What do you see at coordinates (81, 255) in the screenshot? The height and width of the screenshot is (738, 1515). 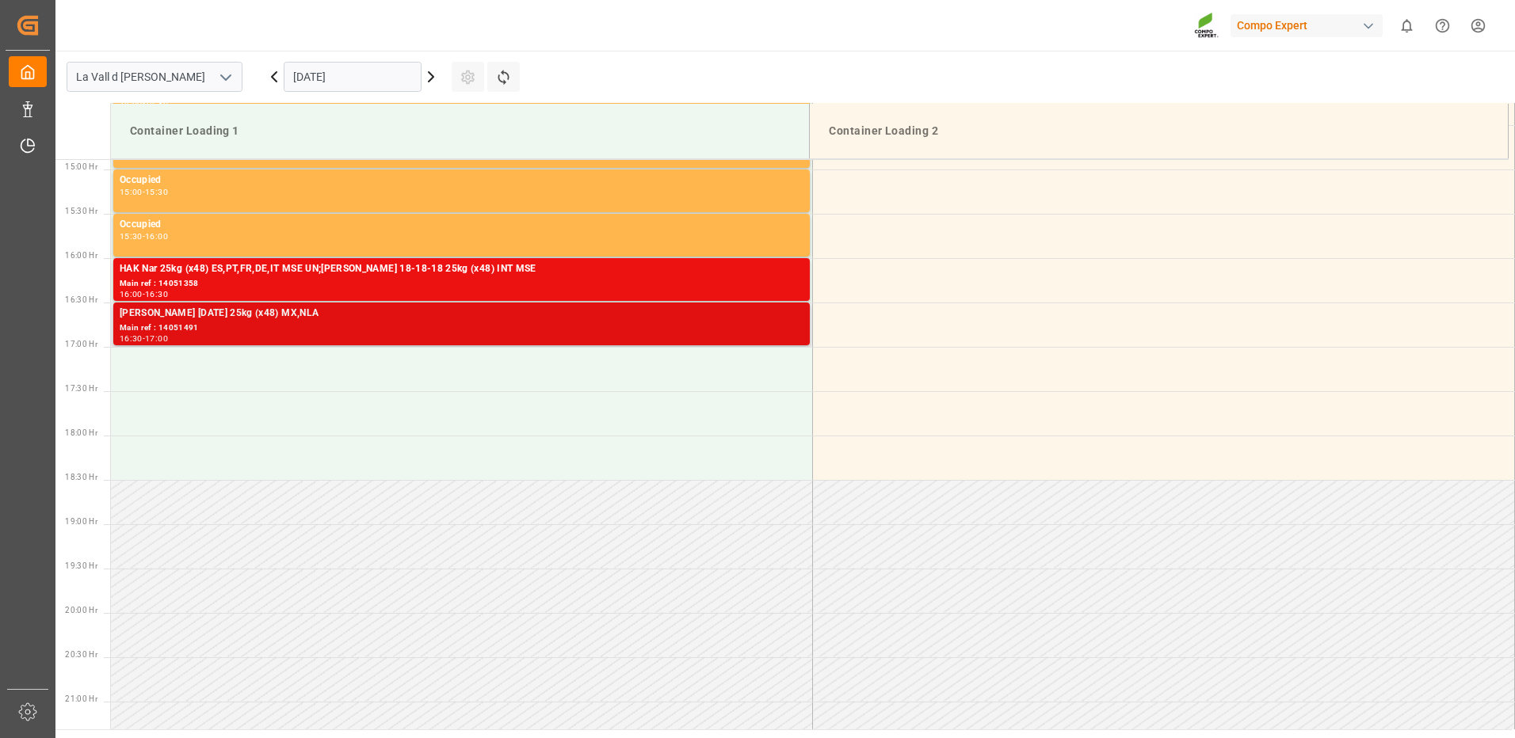 I see `span: 16:00 Hr` at bounding box center [81, 255].